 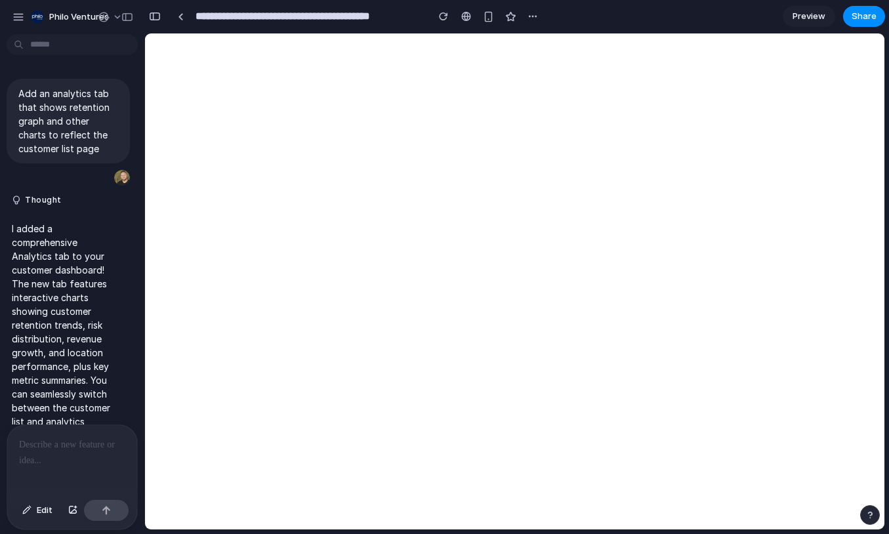 I want to click on button: Philo Ventures, so click(x=77, y=17).